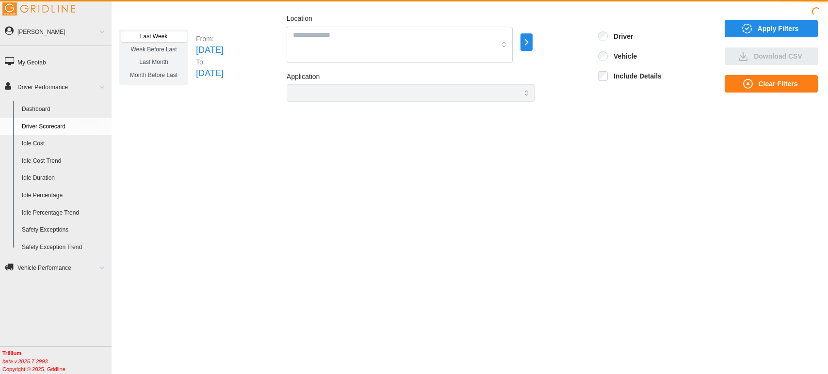 This screenshot has height=374, width=828. What do you see at coordinates (65, 248) in the screenshot?
I see `a: Safety Exception Trend` at bounding box center [65, 248].